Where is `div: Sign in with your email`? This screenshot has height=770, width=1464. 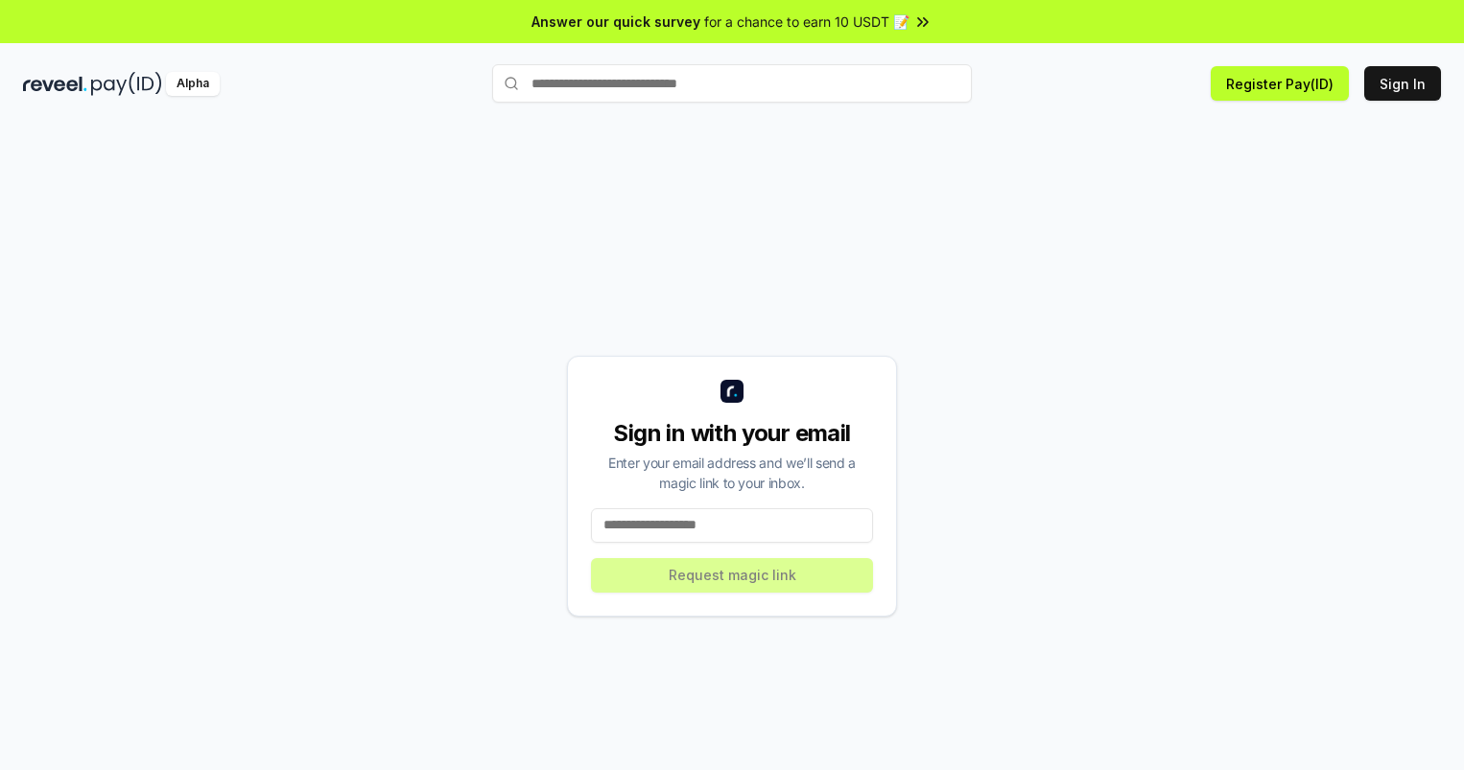 div: Sign in with your email is located at coordinates (732, 434).